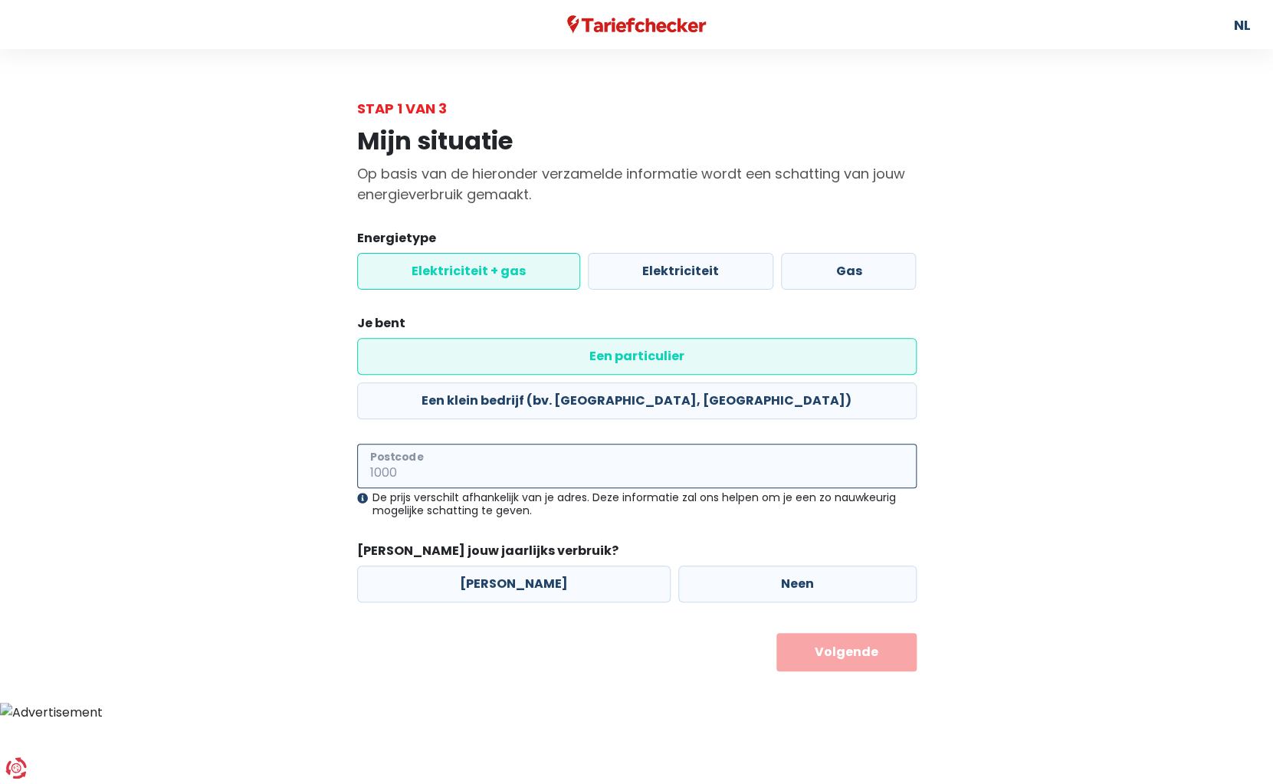 This screenshot has width=1273, height=784. I want to click on p: Op basis van de hieronder verzamelde informatie wordt een schatting van jouw energieverbruik gema..., so click(637, 184).